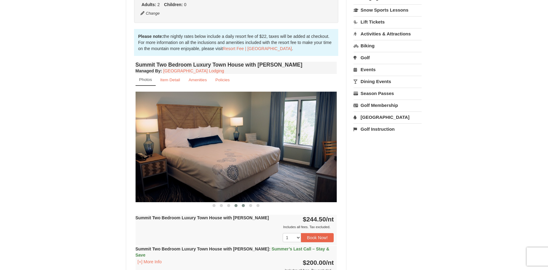 Image resolution: width=548 pixels, height=270 pixels. I want to click on a: Golf Membership, so click(388, 105).